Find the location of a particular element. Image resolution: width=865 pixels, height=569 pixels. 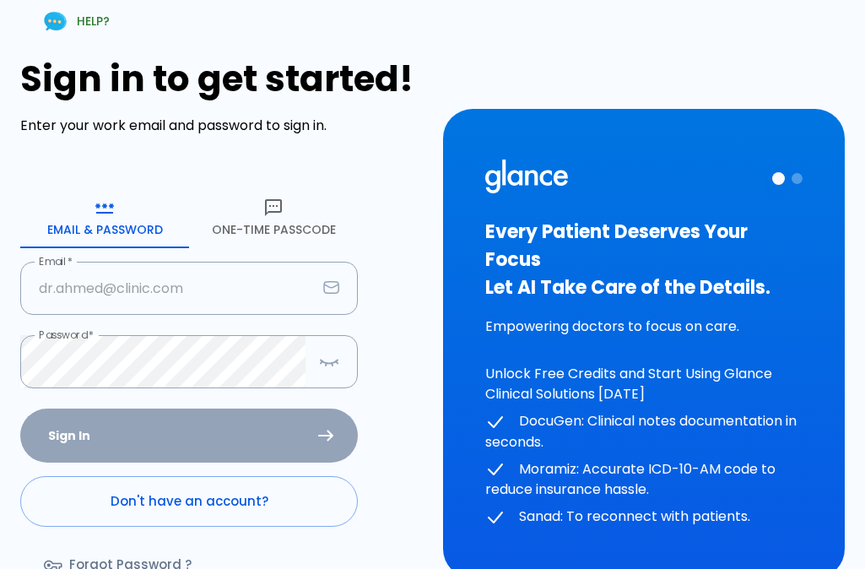

button: One-Time Passcode is located at coordinates (273, 218).